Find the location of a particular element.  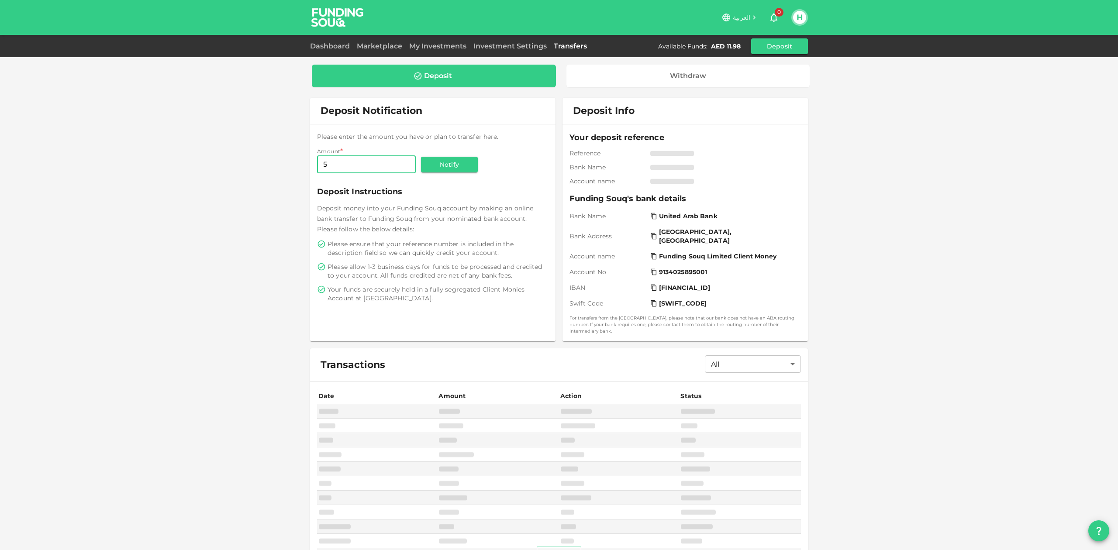

span: IBAN is located at coordinates (608, 288).